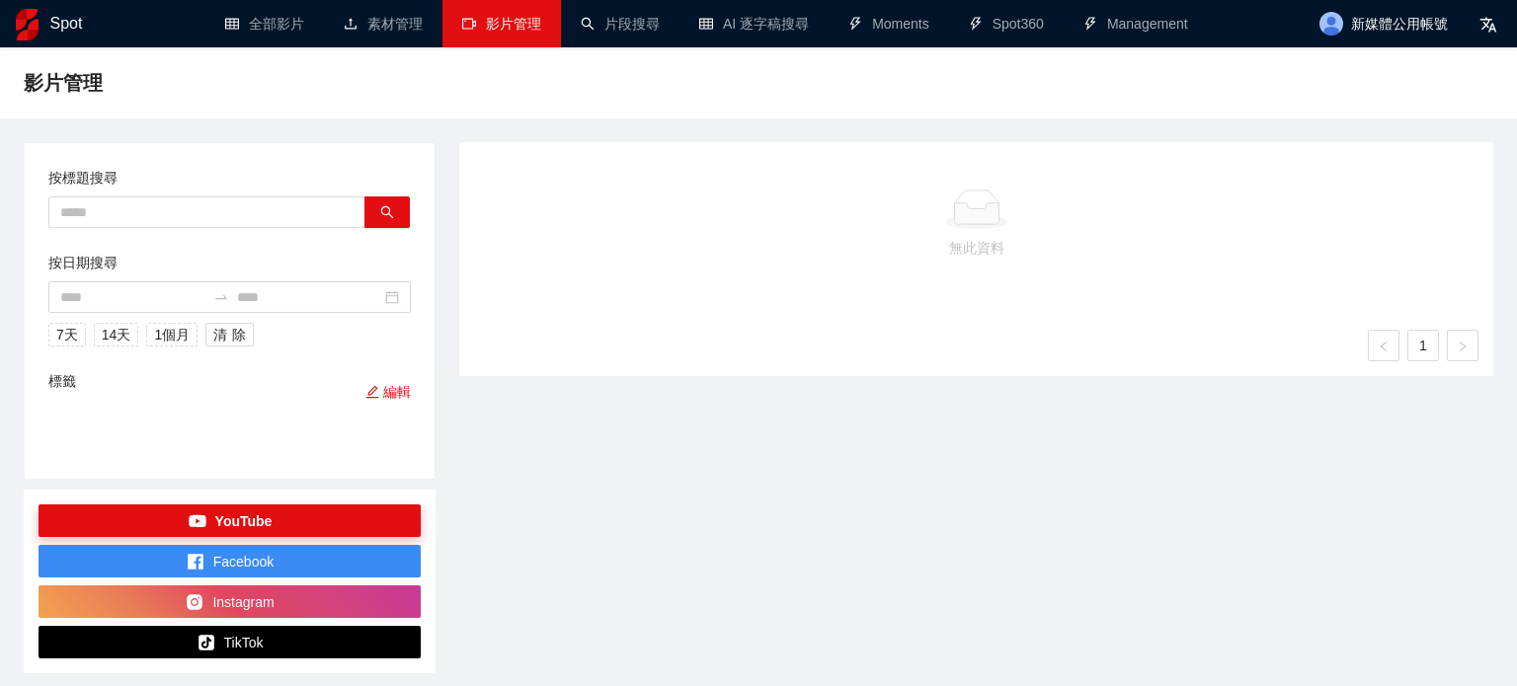 This screenshot has height=686, width=1517. Describe the element at coordinates (229, 520) in the screenshot. I see `button: YouTube` at that location.